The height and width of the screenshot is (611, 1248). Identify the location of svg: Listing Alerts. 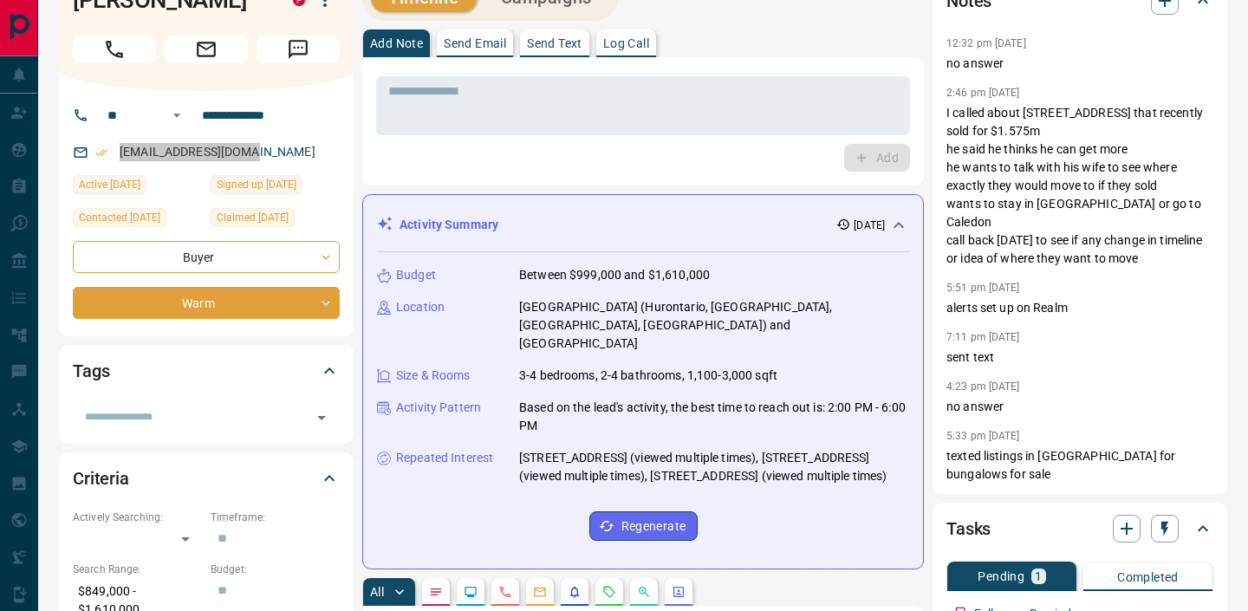
(575, 592).